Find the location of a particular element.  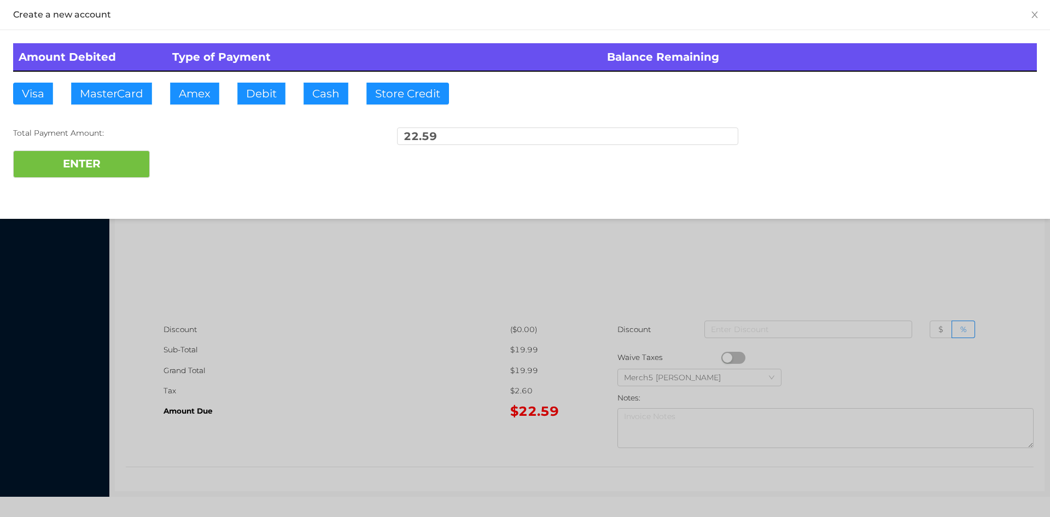

th: Type of Payment is located at coordinates (384, 57).